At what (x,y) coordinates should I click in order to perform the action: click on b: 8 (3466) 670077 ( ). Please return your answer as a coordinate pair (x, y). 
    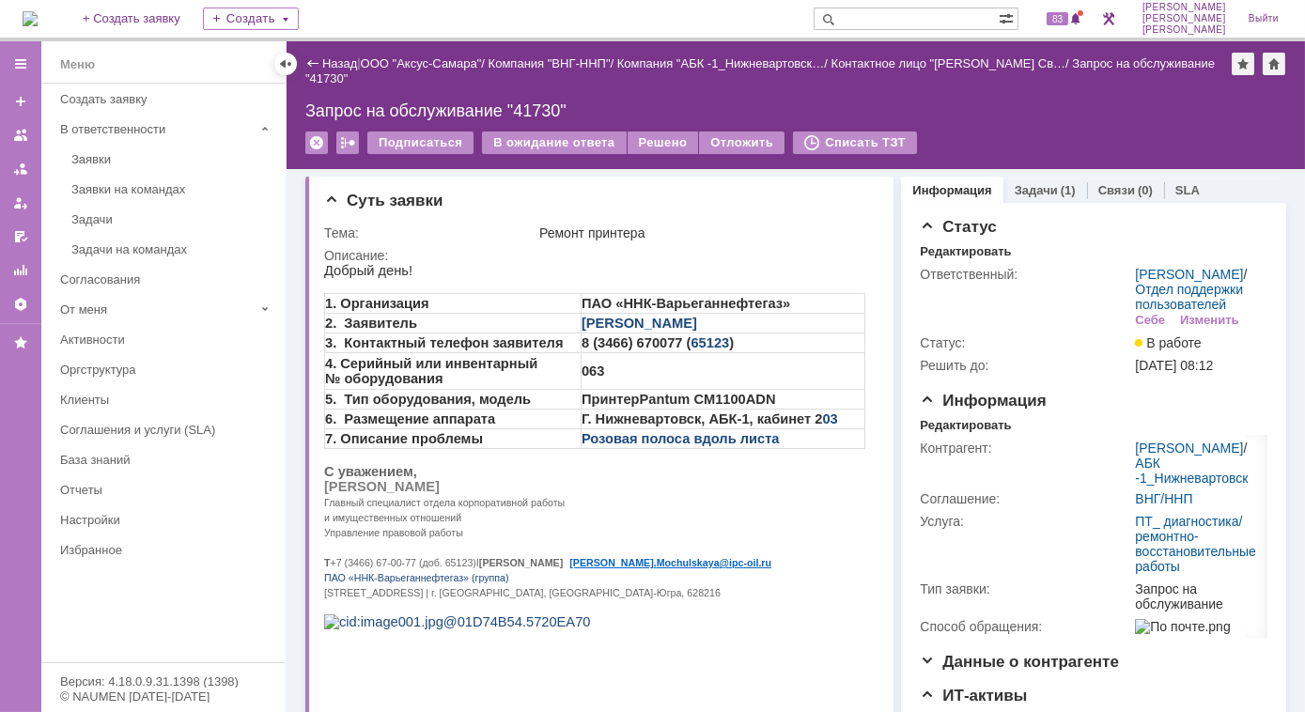
    Looking at the image, I should click on (334, 80).